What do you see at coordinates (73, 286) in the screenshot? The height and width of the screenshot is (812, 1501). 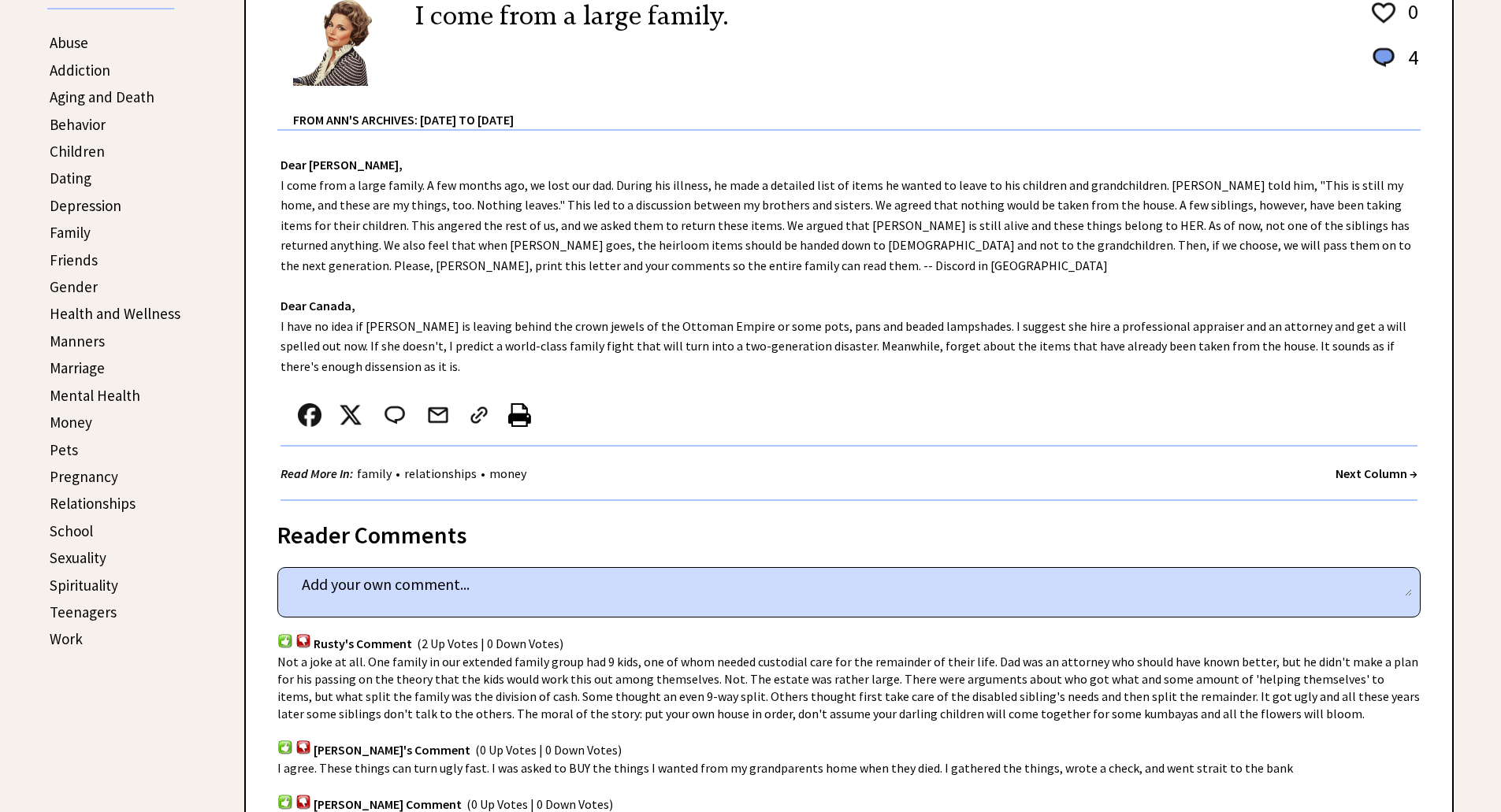 I see `a: Gender` at bounding box center [73, 286].